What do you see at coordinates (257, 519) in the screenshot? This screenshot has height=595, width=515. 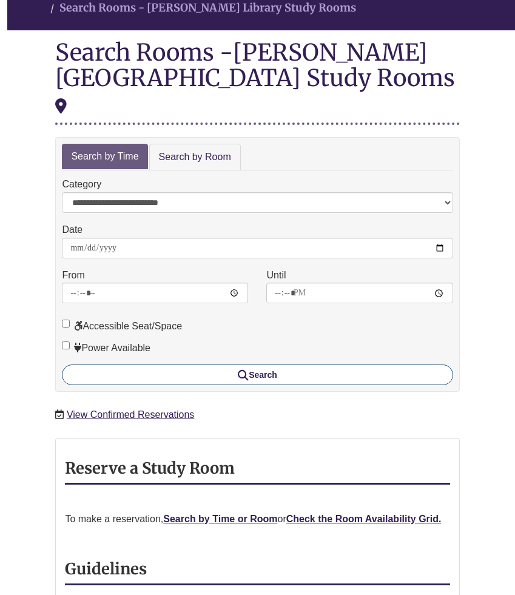 I see `p: To make a reservation, or` at bounding box center [257, 519].